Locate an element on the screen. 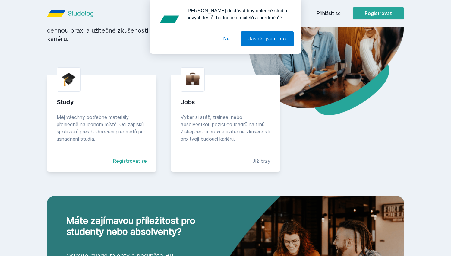 This screenshot has height=256, width=451. div: Jobs is located at coordinates (226, 102).